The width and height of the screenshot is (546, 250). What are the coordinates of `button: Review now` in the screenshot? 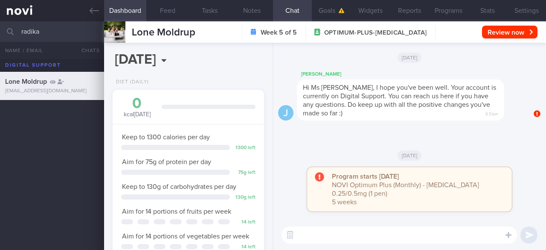 It's located at (510, 32).